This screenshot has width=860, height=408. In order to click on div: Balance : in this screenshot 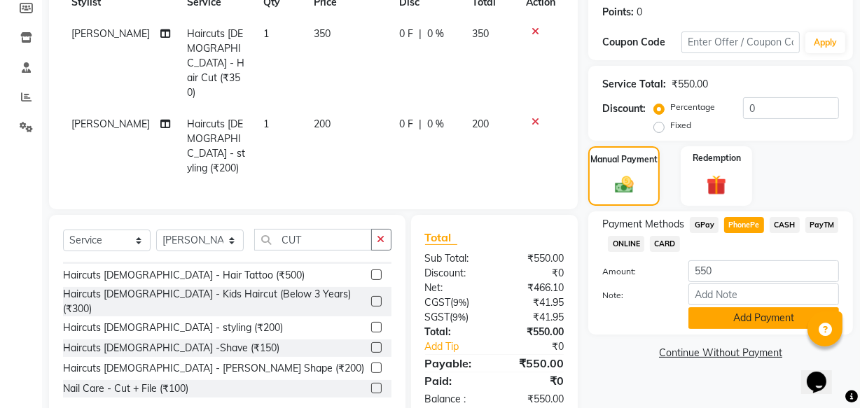, I will do `click(454, 399)`.